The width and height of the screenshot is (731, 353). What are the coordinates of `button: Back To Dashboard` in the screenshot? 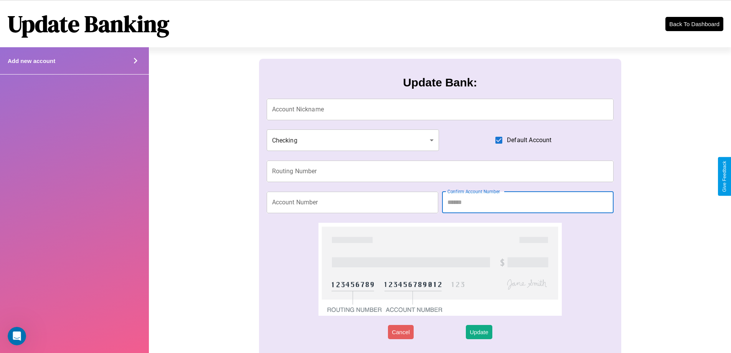 It's located at (694, 24).